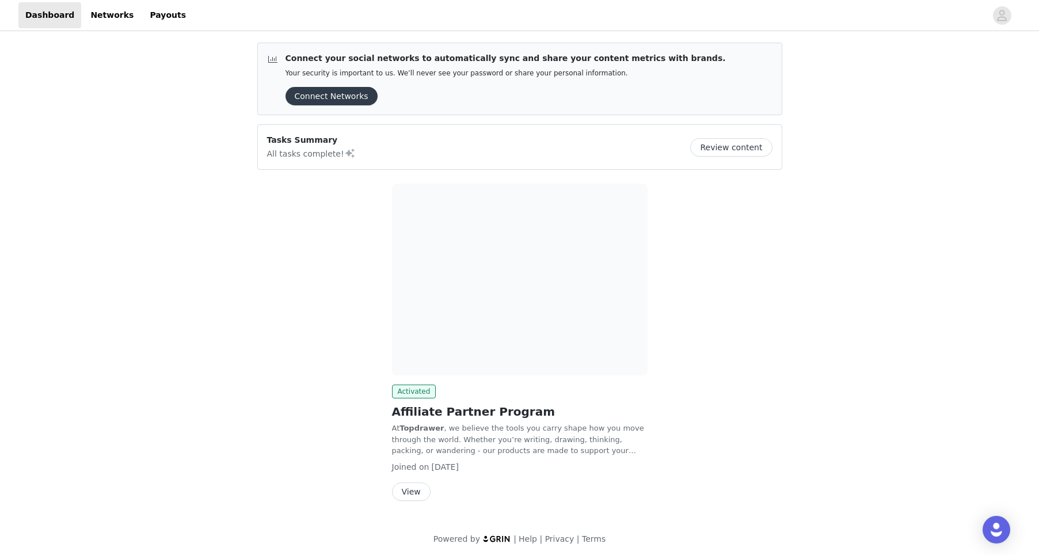 Image resolution: width=1039 pixels, height=555 pixels. Describe the element at coordinates (411, 492) in the screenshot. I see `button: View` at that location.